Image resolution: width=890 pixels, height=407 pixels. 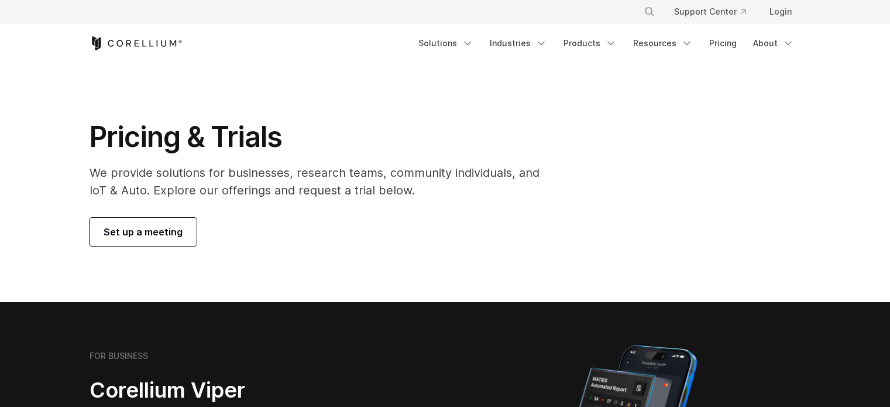 I want to click on a: Products, so click(x=590, y=43).